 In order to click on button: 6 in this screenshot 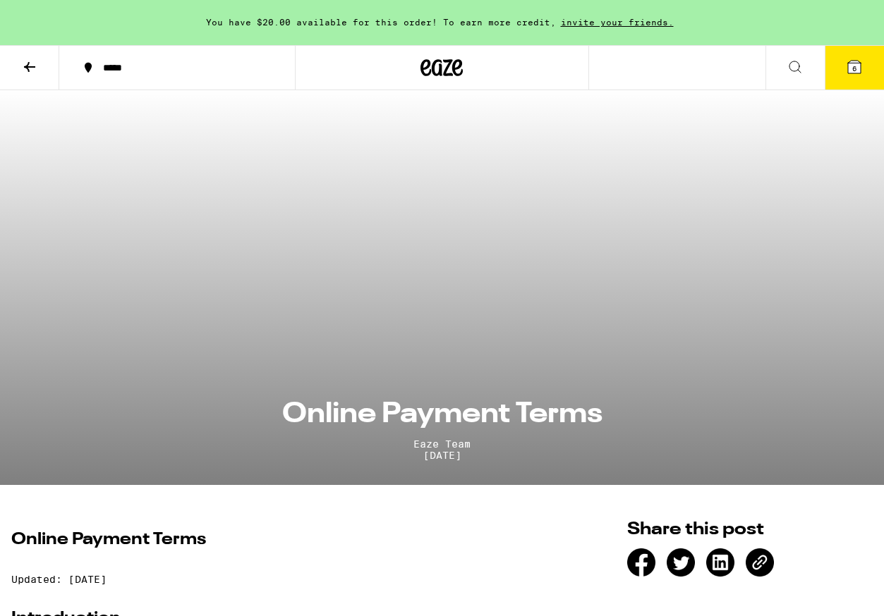, I will do `click(854, 68)`.